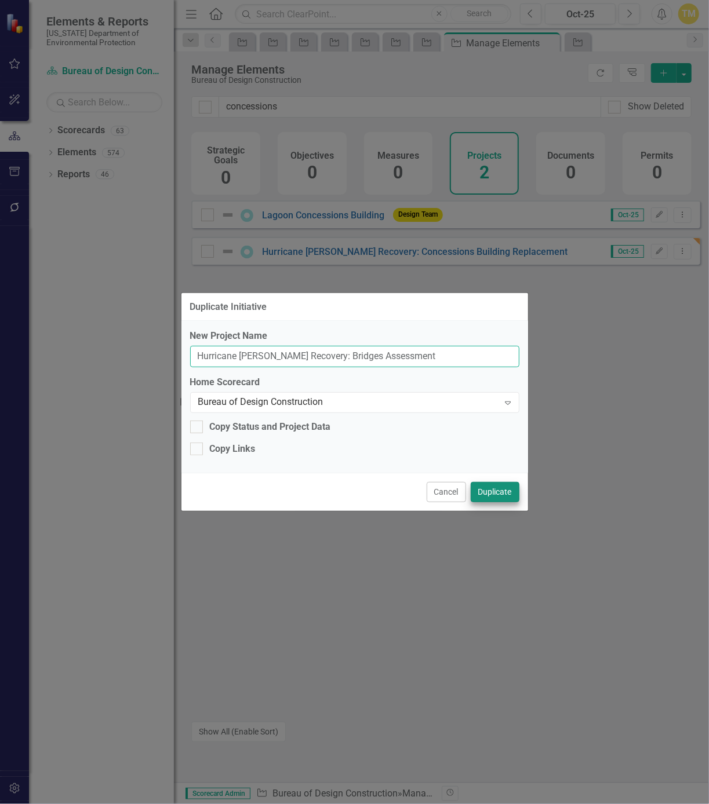 The height and width of the screenshot is (804, 709). What do you see at coordinates (348, 402) in the screenshot?
I see `div: Bureau of Design Construction` at bounding box center [348, 402].